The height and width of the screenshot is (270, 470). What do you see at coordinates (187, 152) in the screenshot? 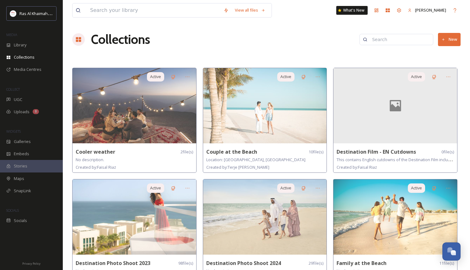
I see `span: 2 file(s)` at bounding box center [187, 152].